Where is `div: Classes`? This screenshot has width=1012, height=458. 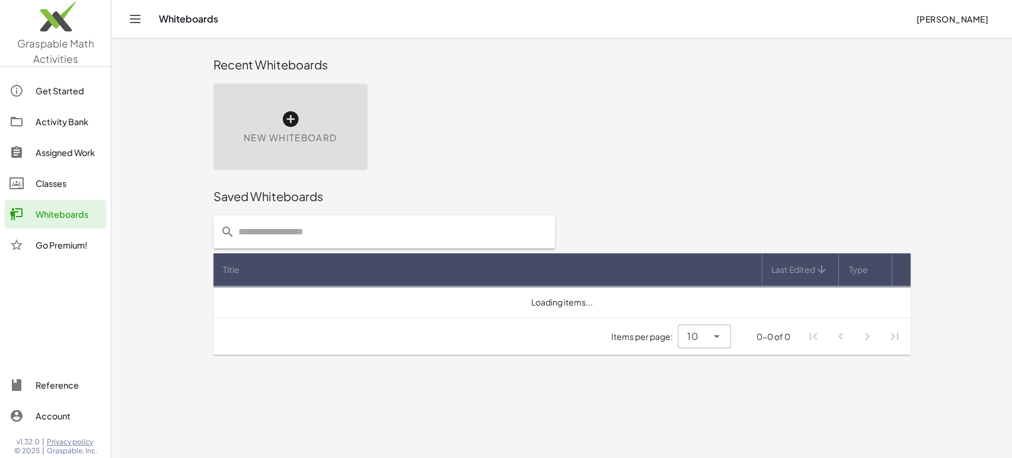
div: Classes is located at coordinates (68, 183).